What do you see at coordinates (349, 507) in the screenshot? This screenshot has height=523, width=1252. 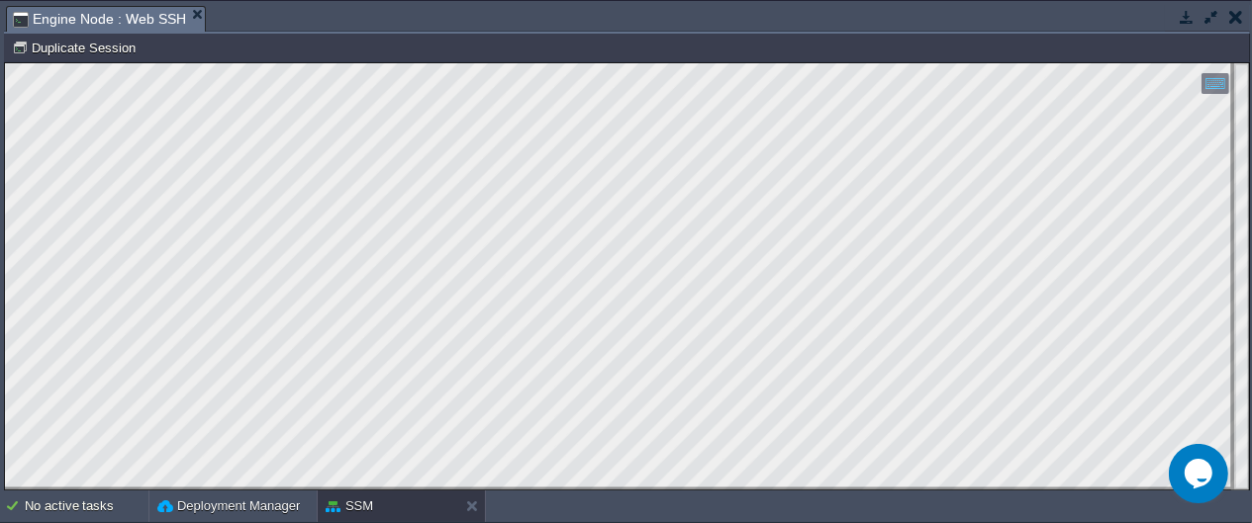 I see `button: SSM` at bounding box center [349, 507].